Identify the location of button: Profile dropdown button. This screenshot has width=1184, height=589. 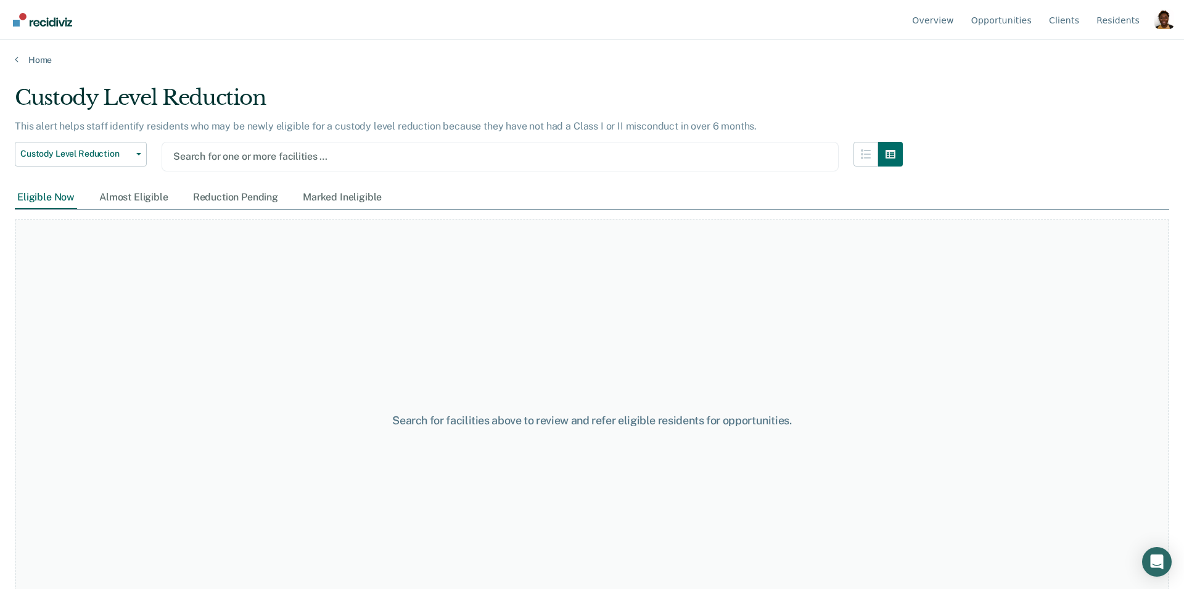
(1164, 19).